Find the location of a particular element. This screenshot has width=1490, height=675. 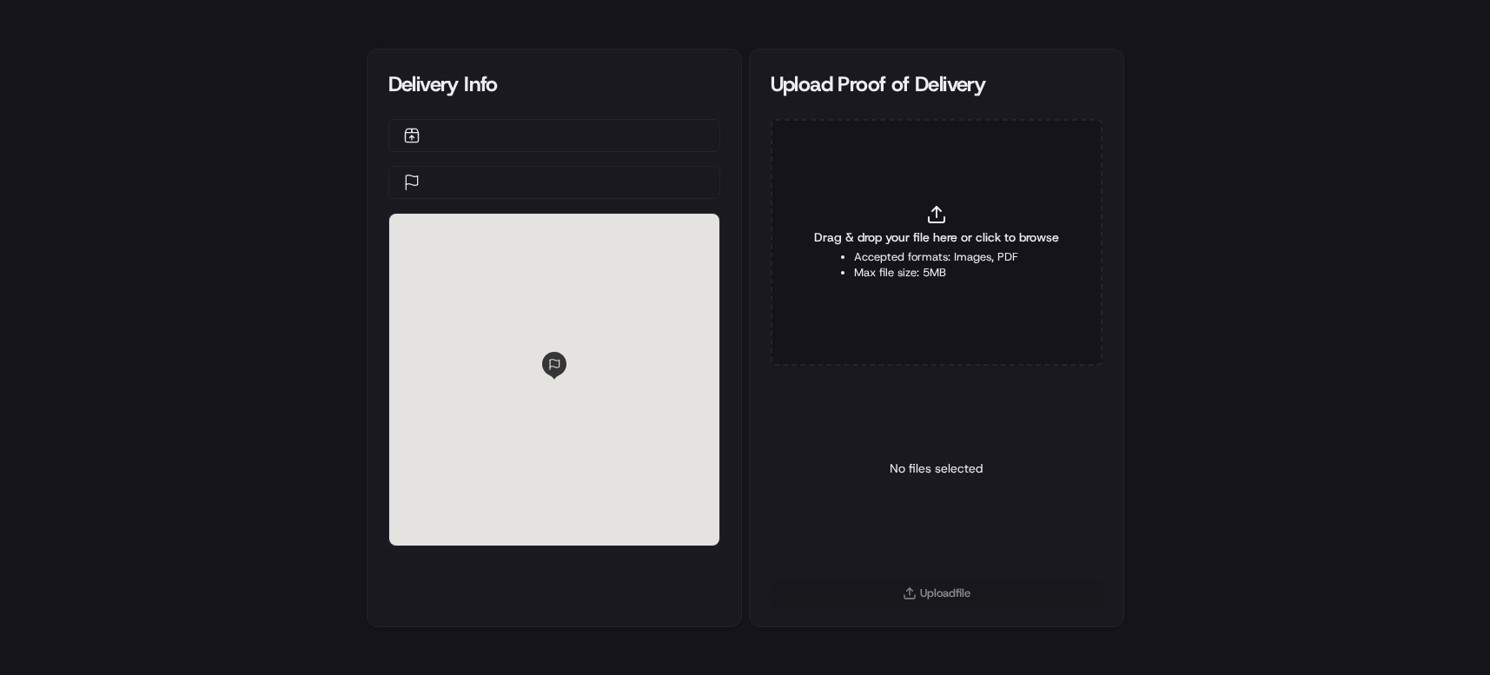

li: Accepted formats: Images, PDF is located at coordinates (936, 257).